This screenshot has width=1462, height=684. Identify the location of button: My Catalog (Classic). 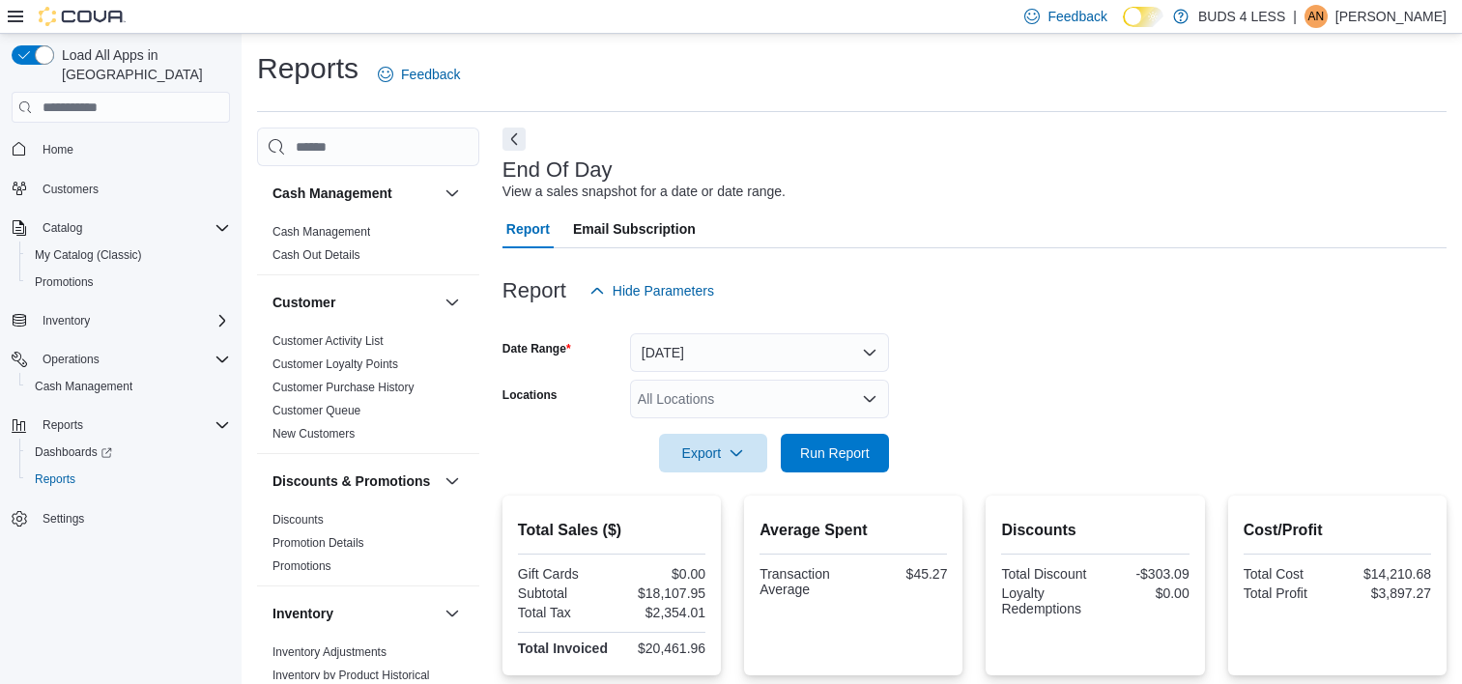
(128, 255).